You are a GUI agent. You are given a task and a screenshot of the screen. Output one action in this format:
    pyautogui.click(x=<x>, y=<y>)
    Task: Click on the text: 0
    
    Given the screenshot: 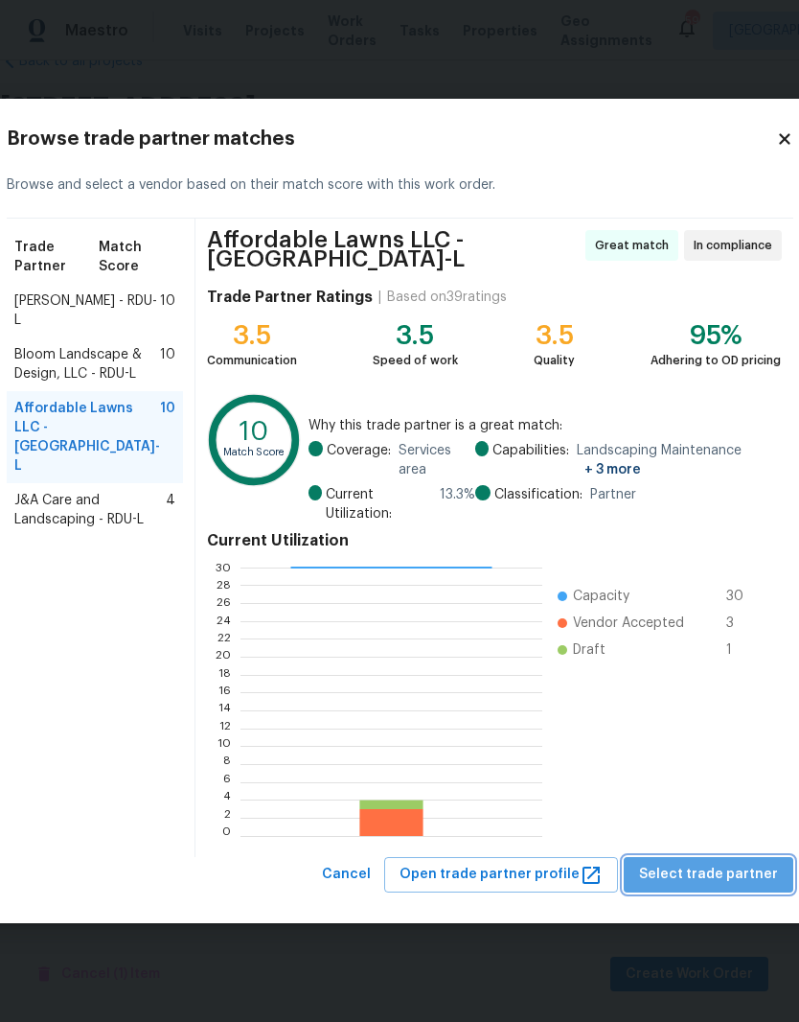 What is the action you would take?
    pyautogui.click(x=226, y=836)
    